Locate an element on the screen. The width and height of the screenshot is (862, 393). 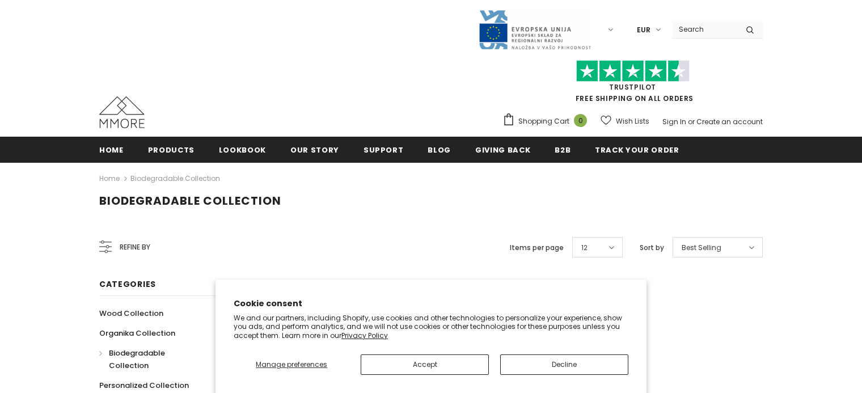
a: Wood Collection is located at coordinates (131, 313).